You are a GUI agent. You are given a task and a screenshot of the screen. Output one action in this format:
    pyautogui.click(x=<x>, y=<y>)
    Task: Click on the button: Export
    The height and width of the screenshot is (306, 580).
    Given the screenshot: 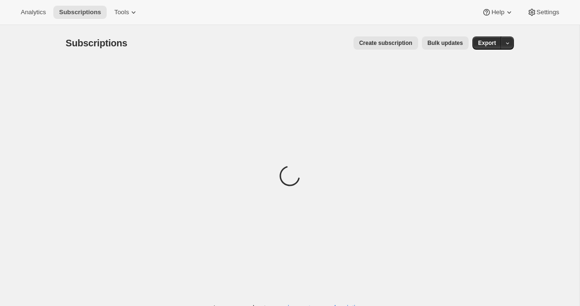 What is the action you would take?
    pyautogui.click(x=487, y=43)
    